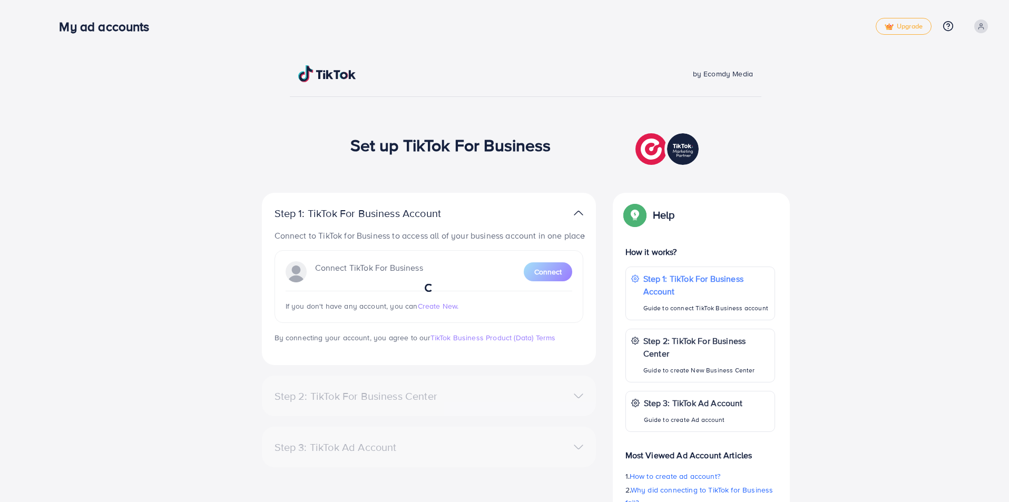 This screenshot has height=502, width=1009. I want to click on img: Popup guide, so click(635, 215).